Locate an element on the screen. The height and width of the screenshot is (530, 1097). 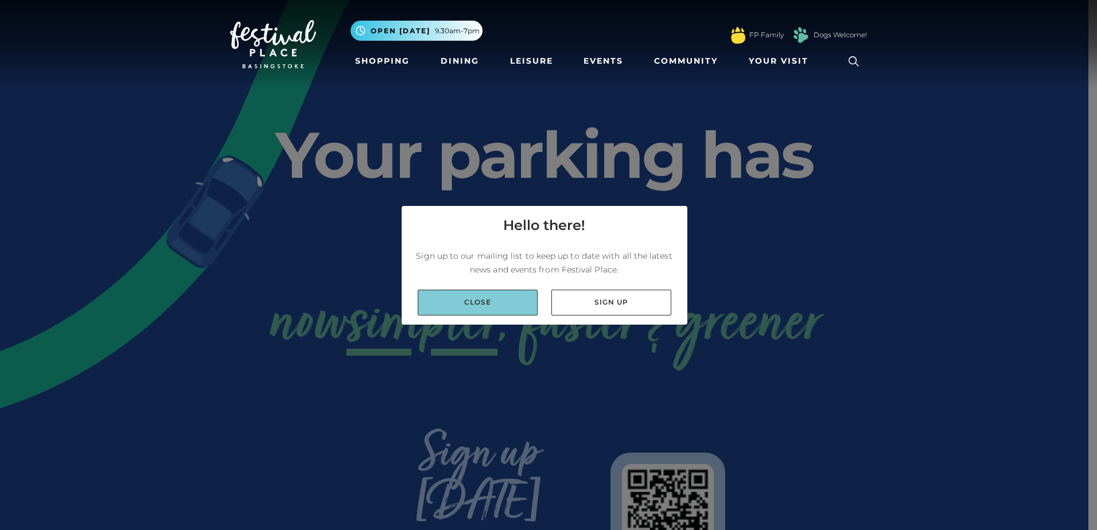
a: FP Family is located at coordinates (766, 35).